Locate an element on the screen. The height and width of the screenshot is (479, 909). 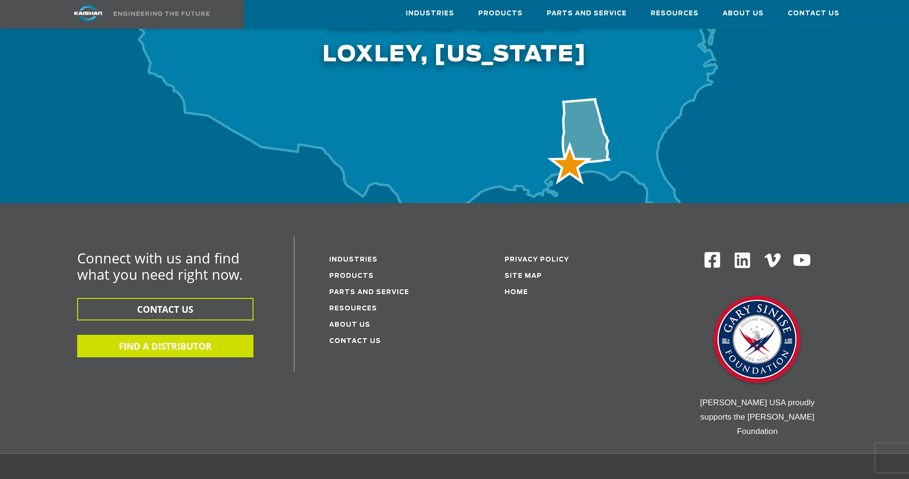
img: Gary Sinise Foundation is located at coordinates (757, 341).